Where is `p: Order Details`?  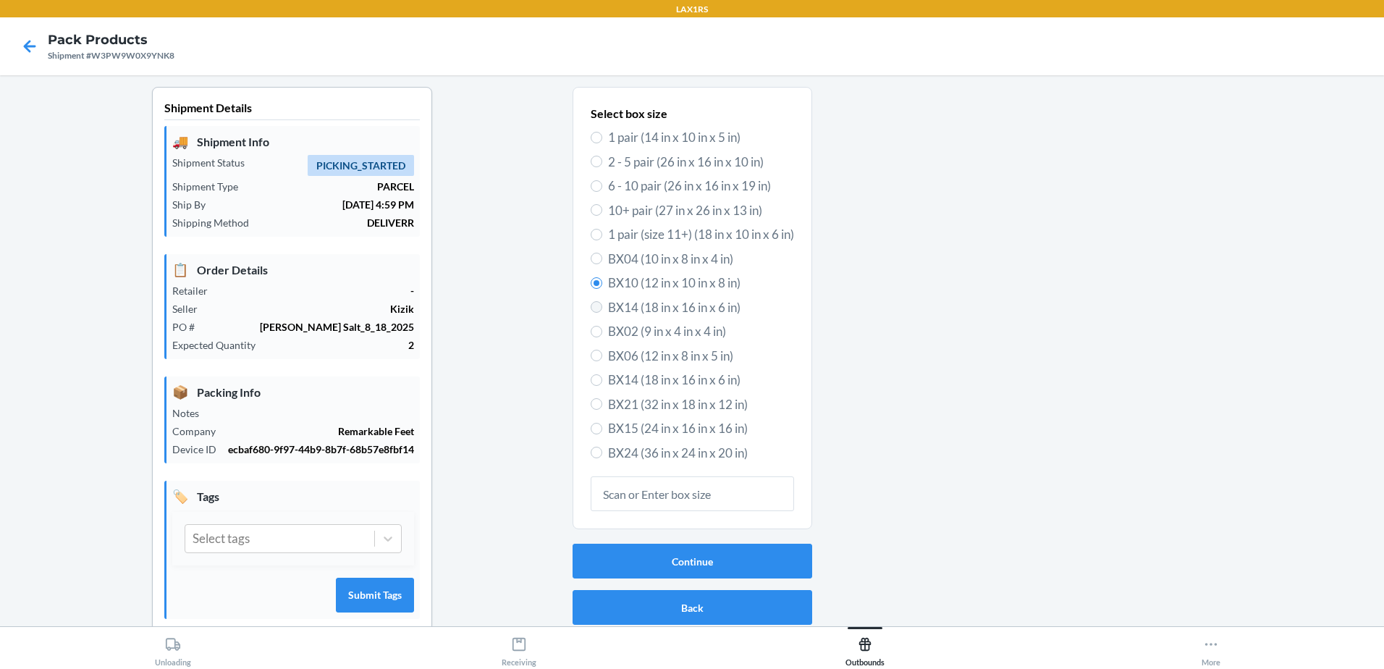 p: Order Details is located at coordinates (293, 269).